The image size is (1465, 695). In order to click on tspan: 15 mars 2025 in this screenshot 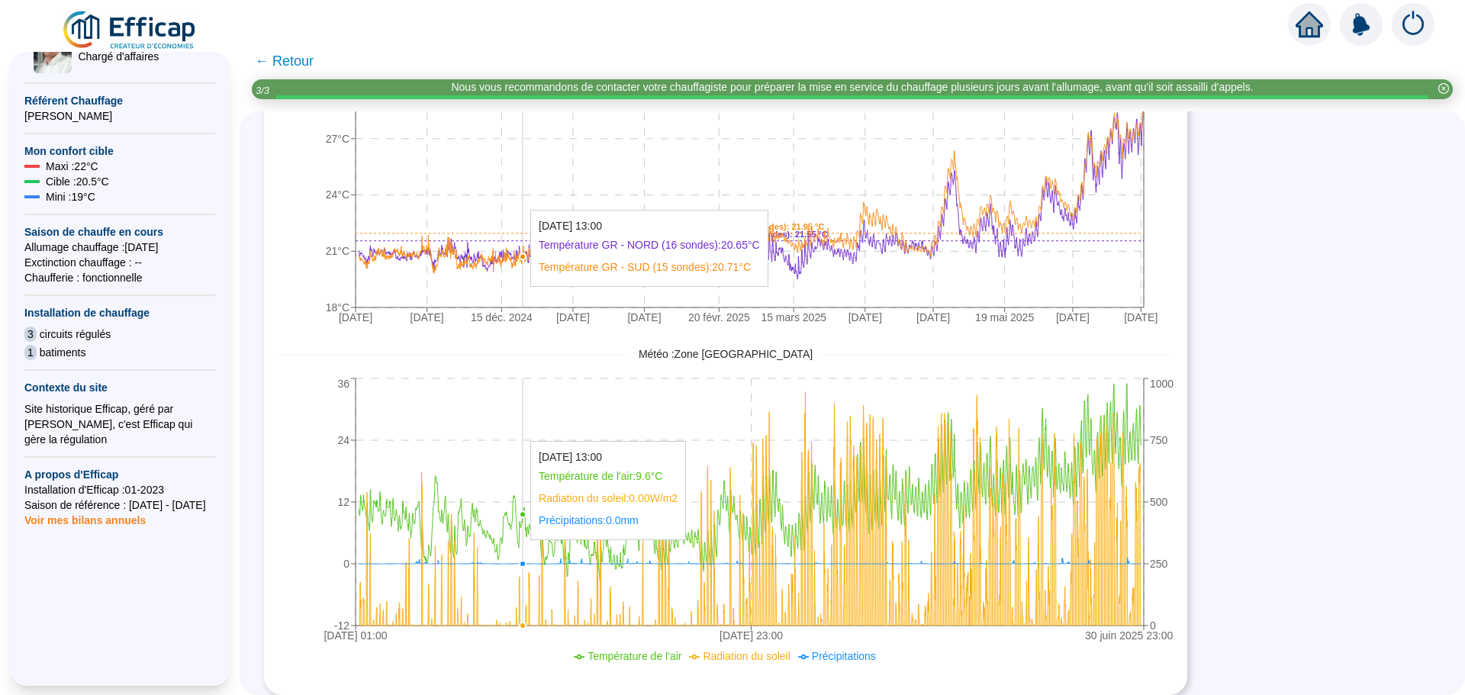, I will do `click(794, 317)`.